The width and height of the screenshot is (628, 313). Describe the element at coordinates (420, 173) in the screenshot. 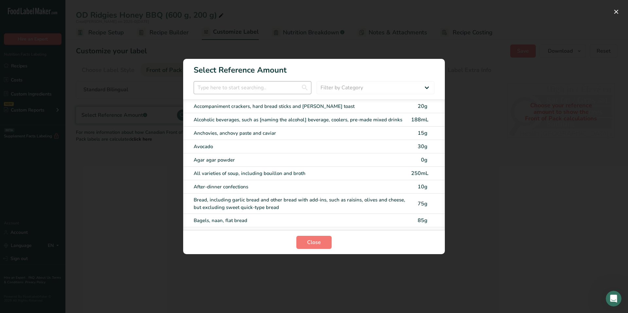

I see `div: 250mL` at that location.